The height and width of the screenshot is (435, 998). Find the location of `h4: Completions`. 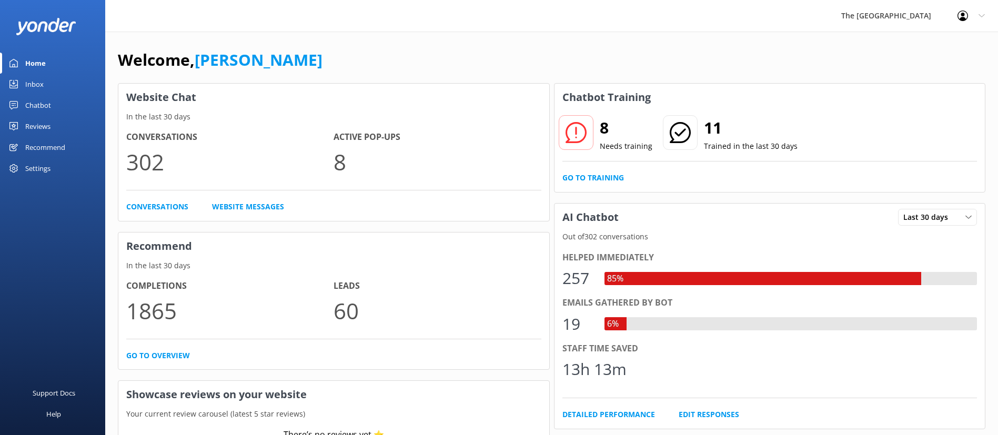

h4: Completions is located at coordinates (230, 286).